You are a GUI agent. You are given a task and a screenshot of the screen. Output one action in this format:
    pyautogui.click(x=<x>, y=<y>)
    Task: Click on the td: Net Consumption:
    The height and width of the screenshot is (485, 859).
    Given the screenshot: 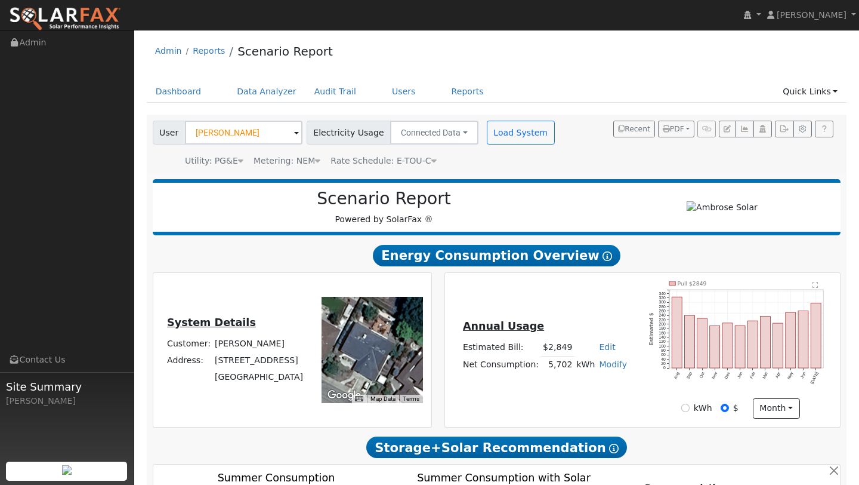 What is the action you would take?
    pyautogui.click(x=501, y=364)
    